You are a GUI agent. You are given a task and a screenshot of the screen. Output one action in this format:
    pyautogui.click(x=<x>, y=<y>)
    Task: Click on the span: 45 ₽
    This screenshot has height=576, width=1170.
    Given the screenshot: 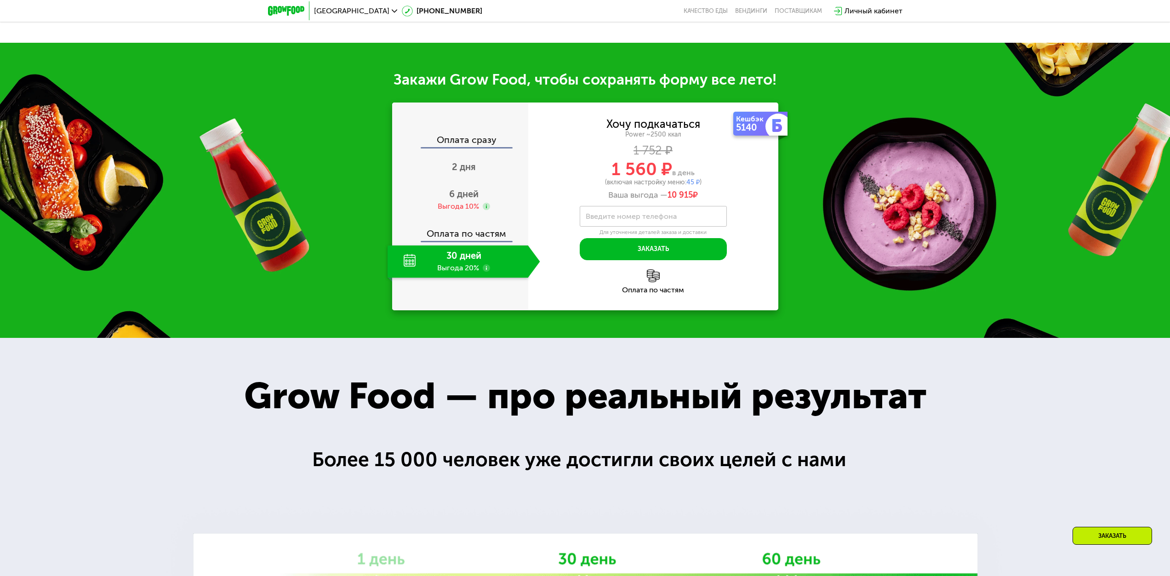 What is the action you would take?
    pyautogui.click(x=693, y=182)
    